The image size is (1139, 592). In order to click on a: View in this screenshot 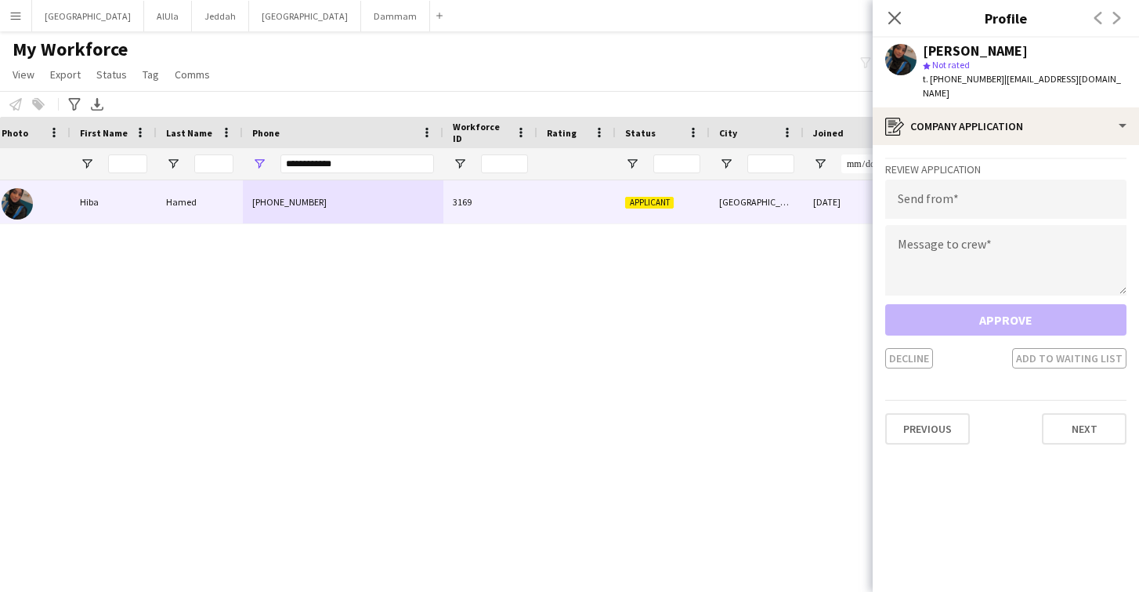, I will do `click(24, 74)`.